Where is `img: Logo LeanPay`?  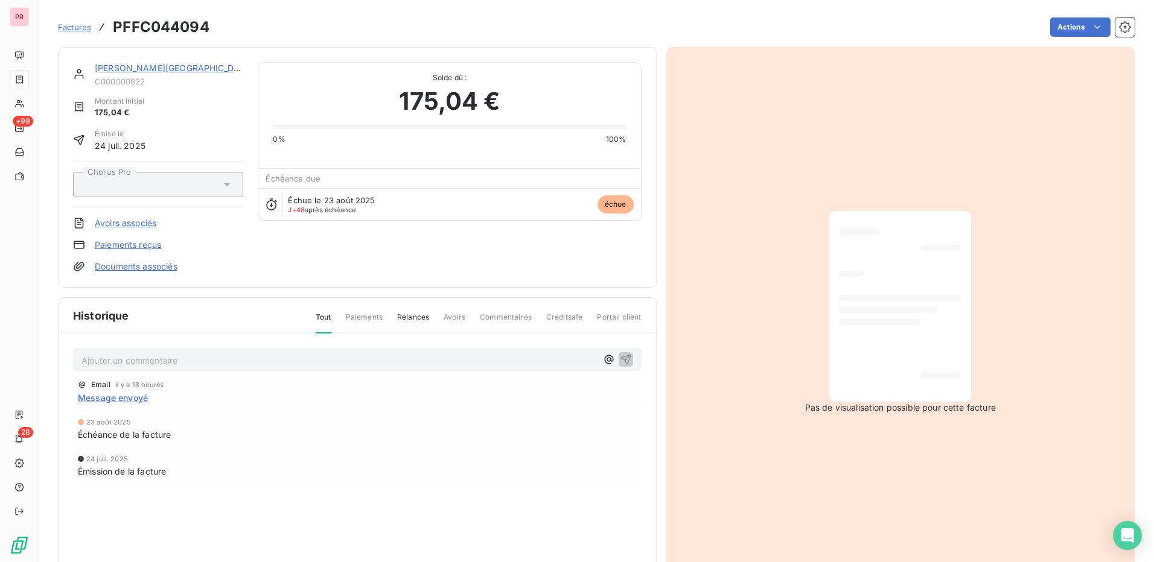 img: Logo LeanPay is located at coordinates (19, 545).